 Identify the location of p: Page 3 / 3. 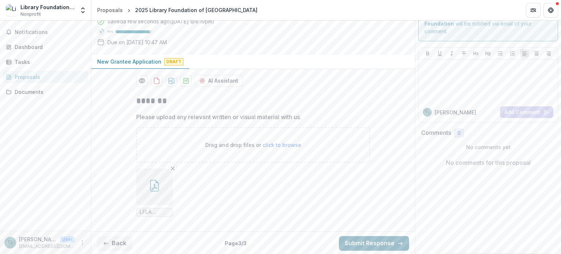
(236, 243).